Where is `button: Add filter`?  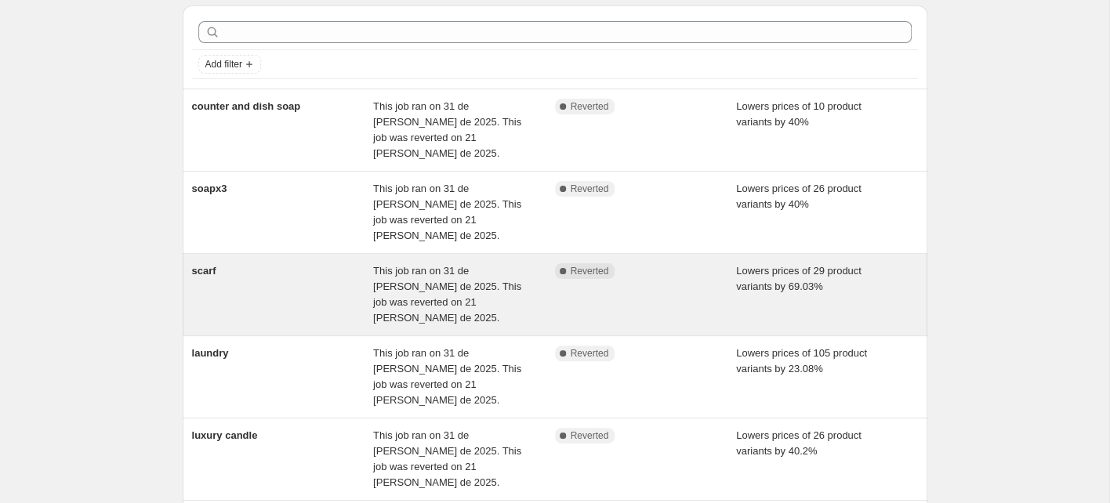 button: Add filter is located at coordinates (230, 64).